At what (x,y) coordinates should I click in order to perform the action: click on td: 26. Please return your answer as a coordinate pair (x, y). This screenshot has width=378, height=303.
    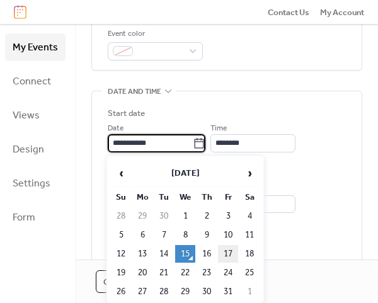
    Looking at the image, I should click on (121, 292).